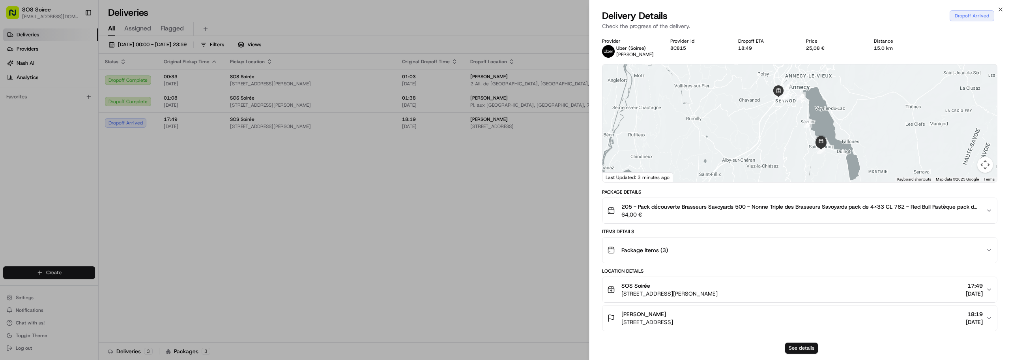 This screenshot has width=1010, height=360. I want to click on div: 1, so click(788, 86).